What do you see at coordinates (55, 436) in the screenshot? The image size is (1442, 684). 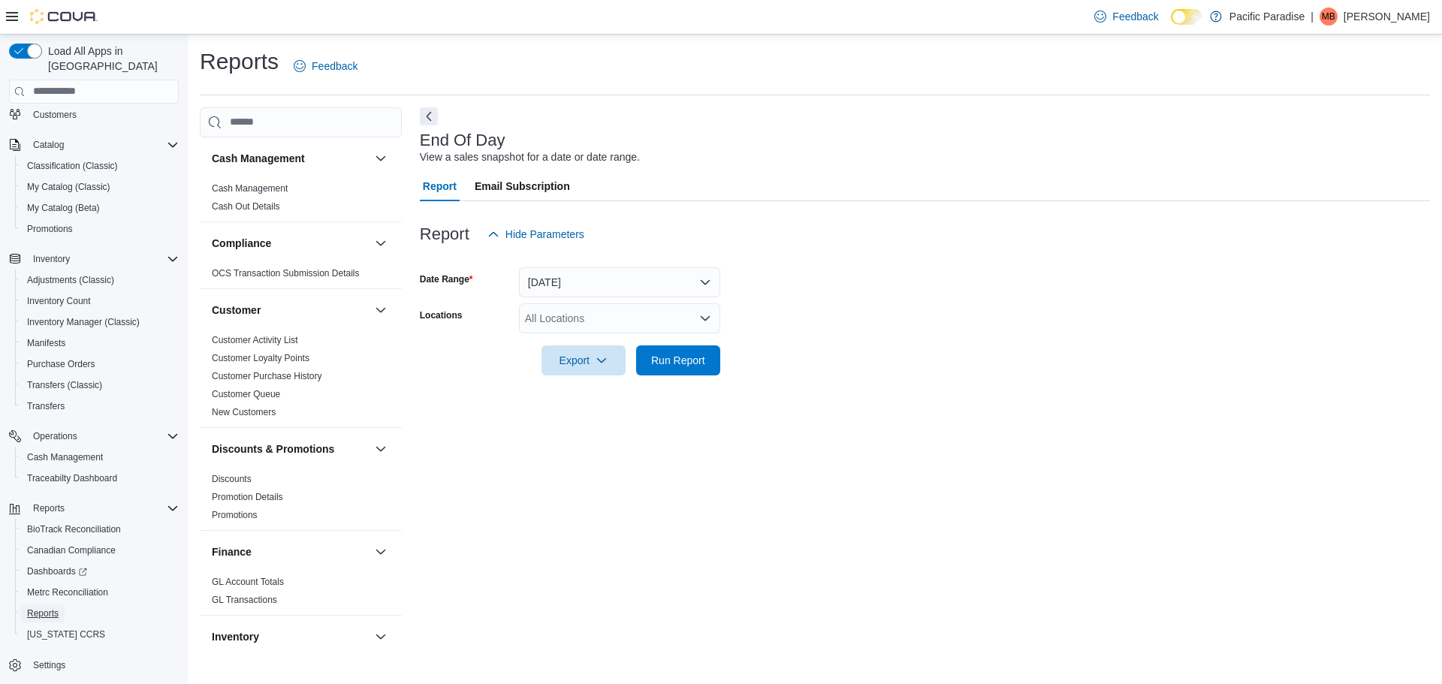 I see `button: Operations` at bounding box center [55, 436].